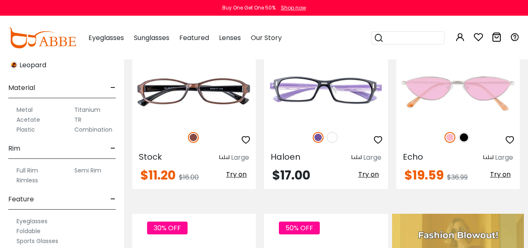  I want to click on img: Pink Echo - Metal ,Adjust Nose Pads, so click(458, 93).